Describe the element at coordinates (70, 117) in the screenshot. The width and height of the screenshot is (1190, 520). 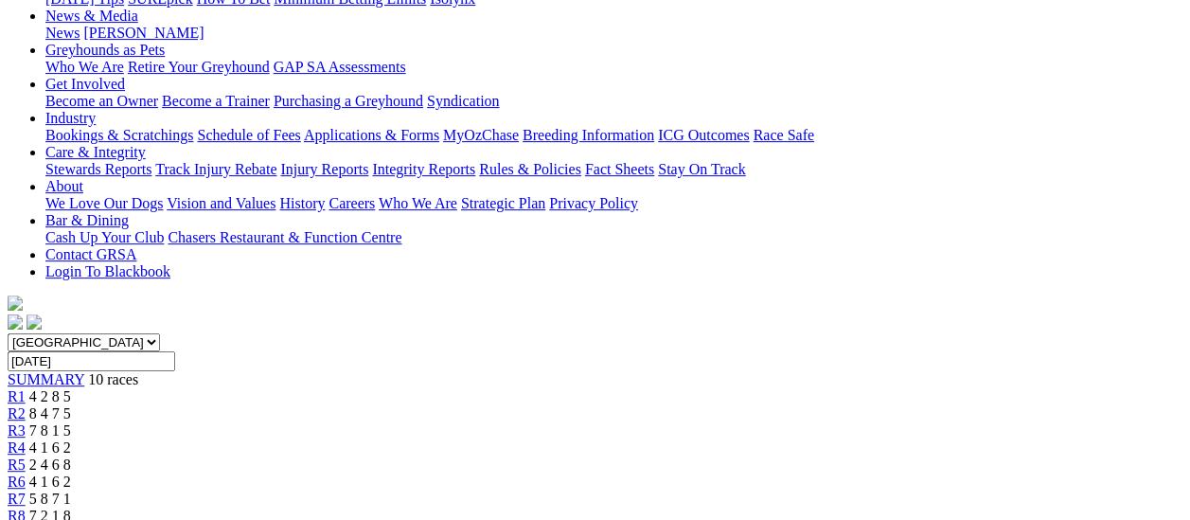
I see `a: Industry` at that location.